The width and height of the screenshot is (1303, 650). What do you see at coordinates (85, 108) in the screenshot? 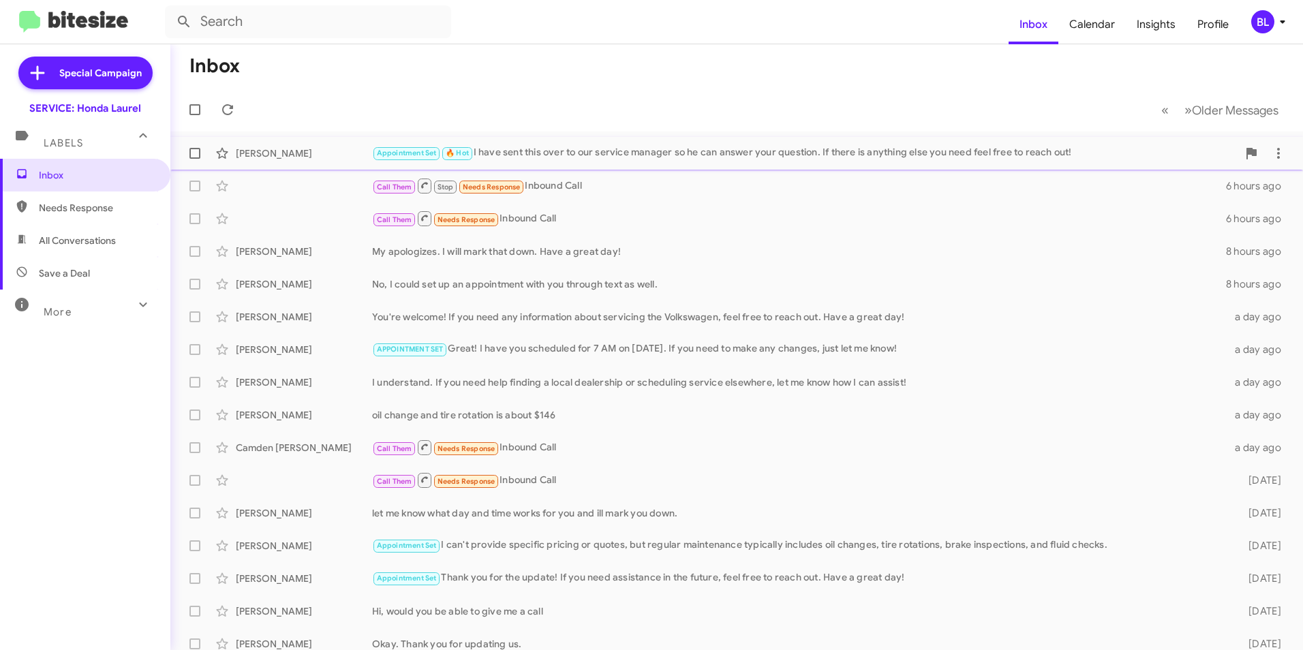
I see `div: SERVICE: Honda Laurel` at bounding box center [85, 108].